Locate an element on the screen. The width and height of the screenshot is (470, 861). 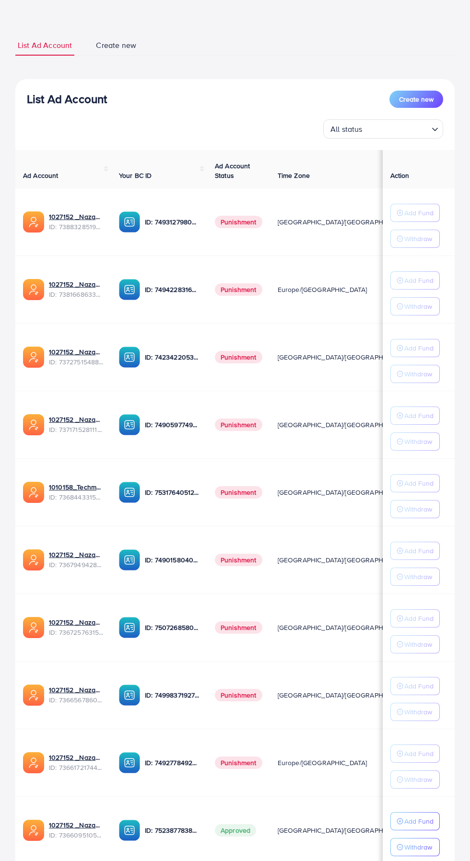
h3: List Ad Account is located at coordinates (67, 99).